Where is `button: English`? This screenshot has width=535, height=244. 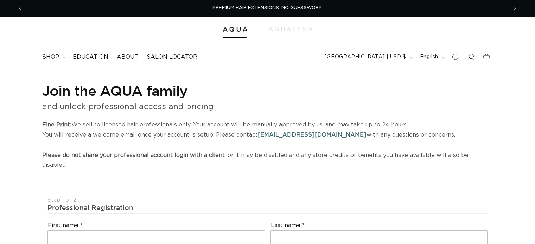
button: English is located at coordinates (431, 57).